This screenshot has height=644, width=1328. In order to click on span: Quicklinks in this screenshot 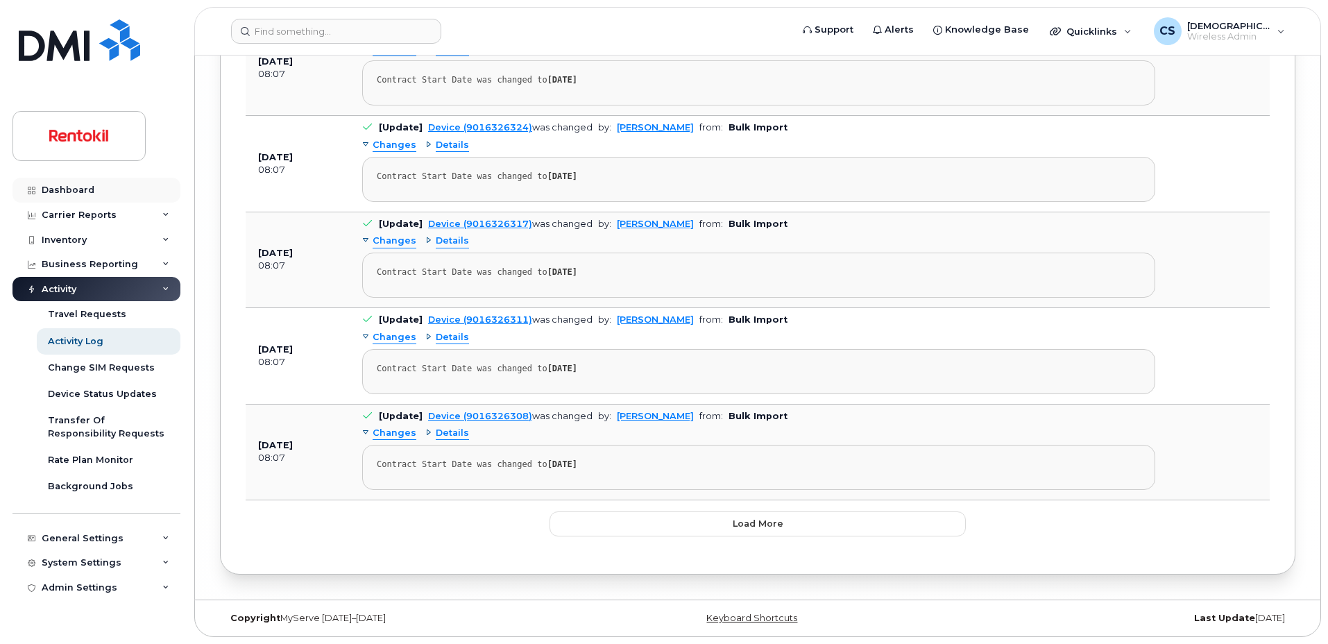, I will do `click(1091, 31)`.